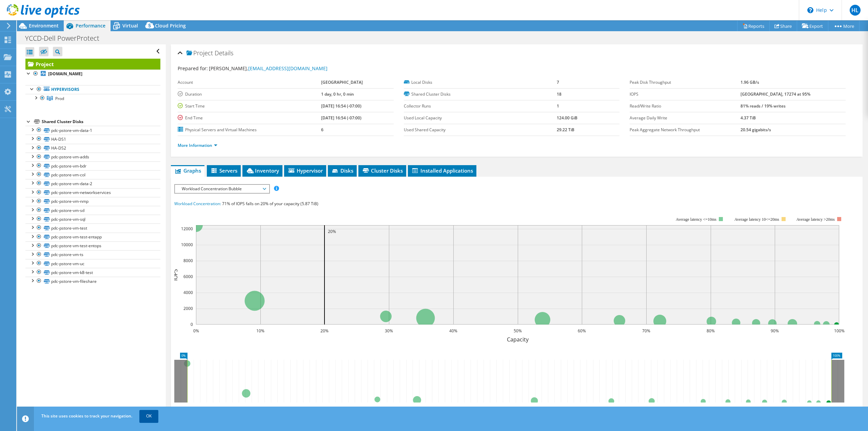 Image resolution: width=868 pixels, height=431 pixels. What do you see at coordinates (812, 26) in the screenshot?
I see `a: Export` at bounding box center [812, 26].